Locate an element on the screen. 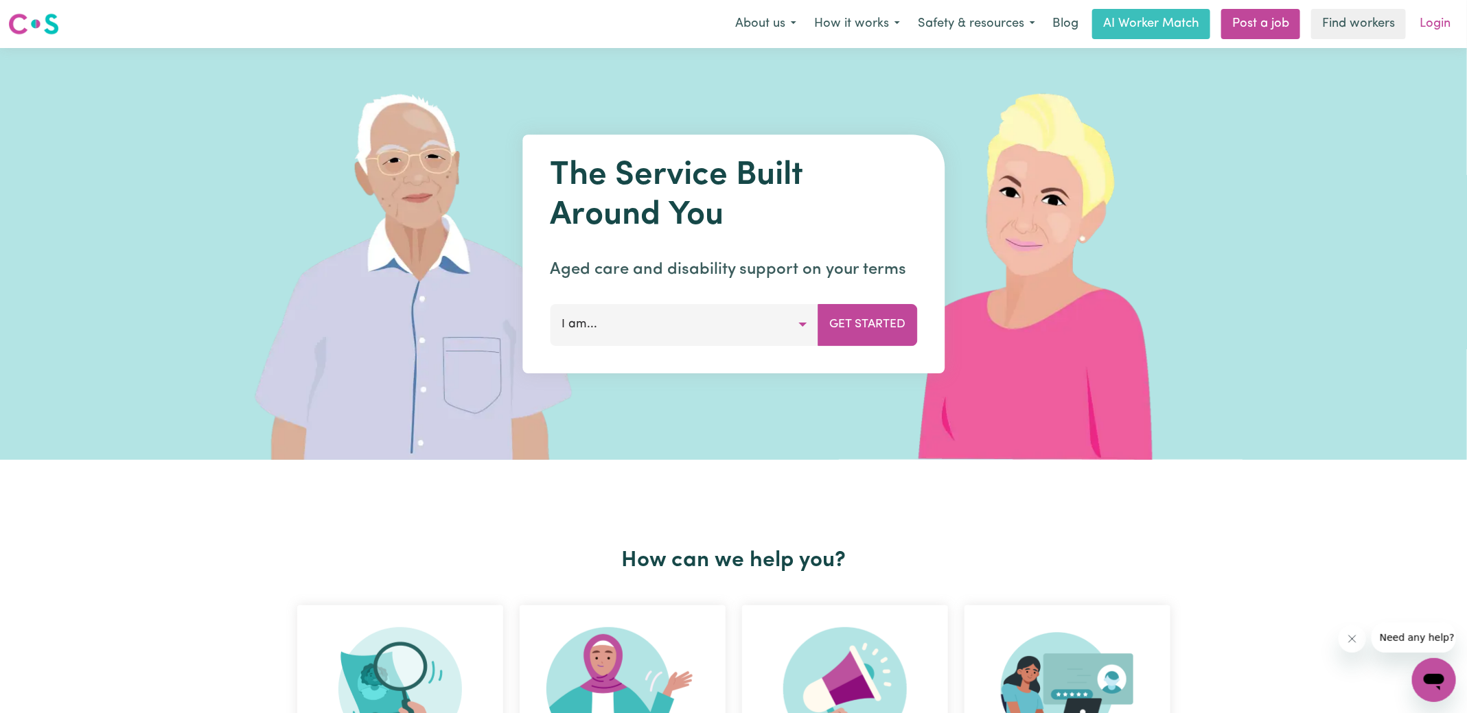 Image resolution: width=1467 pixels, height=713 pixels. button: Safety & resources is located at coordinates (976, 24).